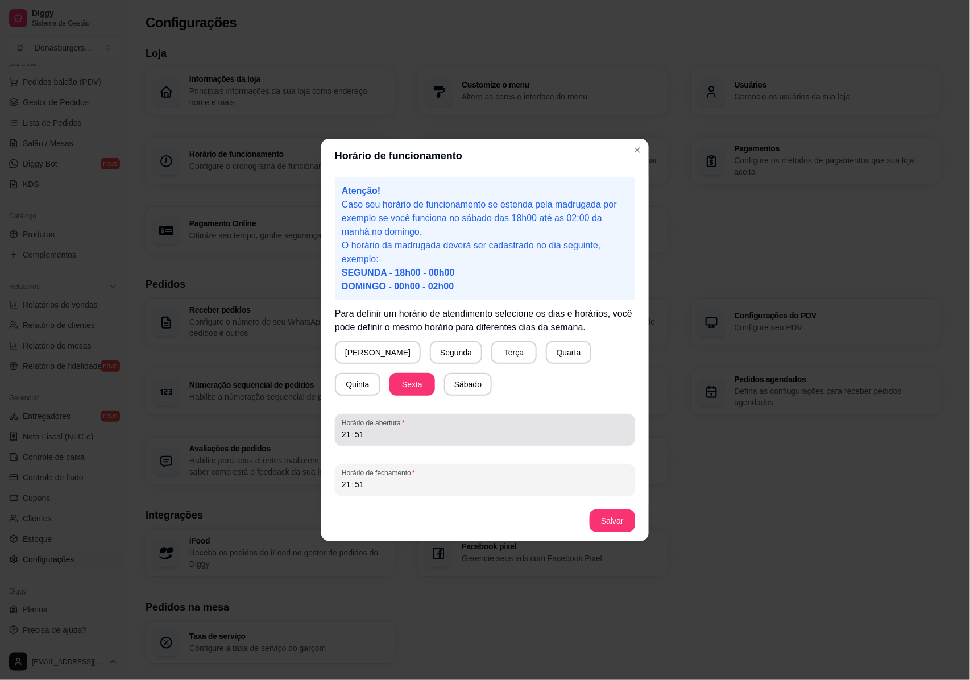 This screenshot has height=680, width=970. I want to click on header: Horário de funcionamento, so click(485, 156).